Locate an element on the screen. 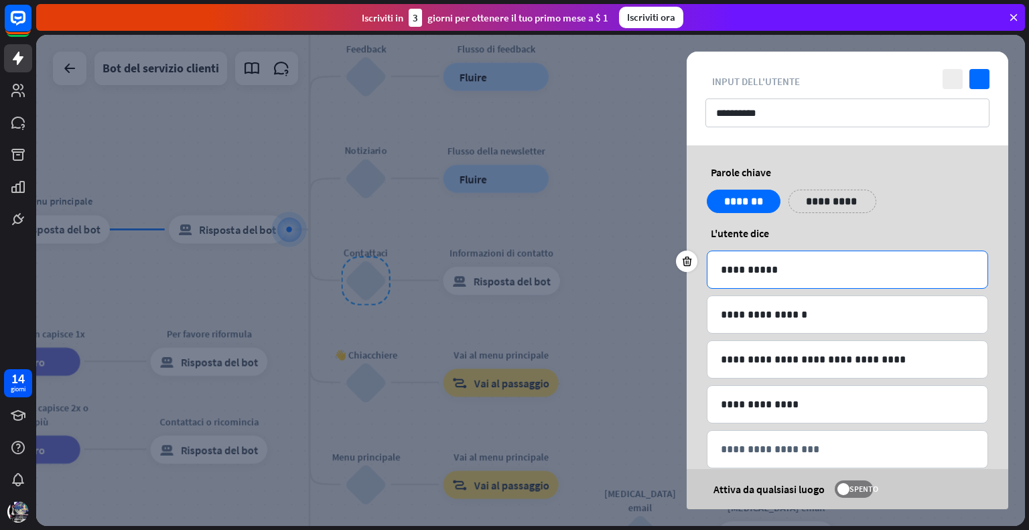  font: SPENTO is located at coordinates (863, 488).